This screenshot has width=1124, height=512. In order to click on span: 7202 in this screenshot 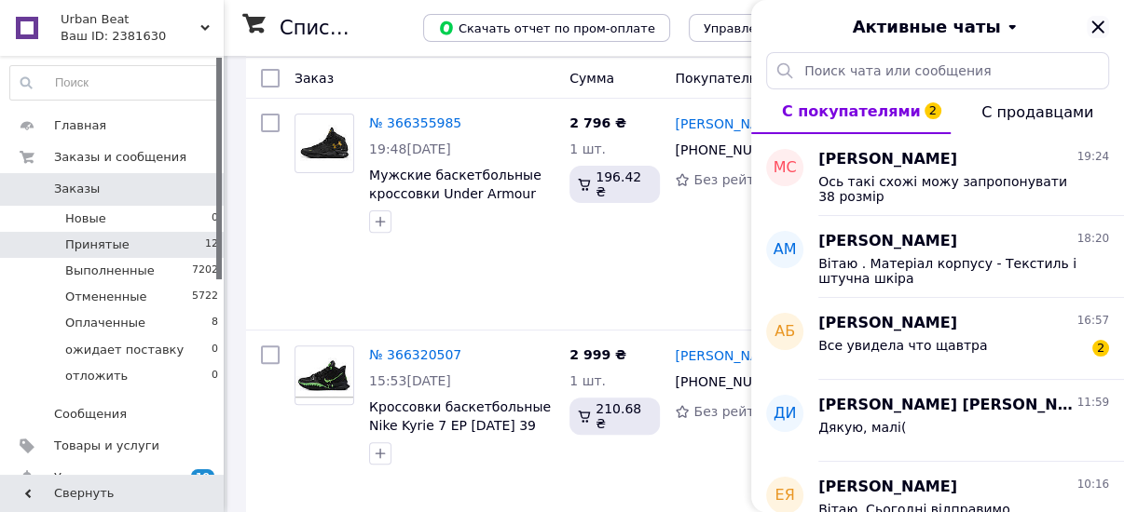, I will do `click(205, 271)`.